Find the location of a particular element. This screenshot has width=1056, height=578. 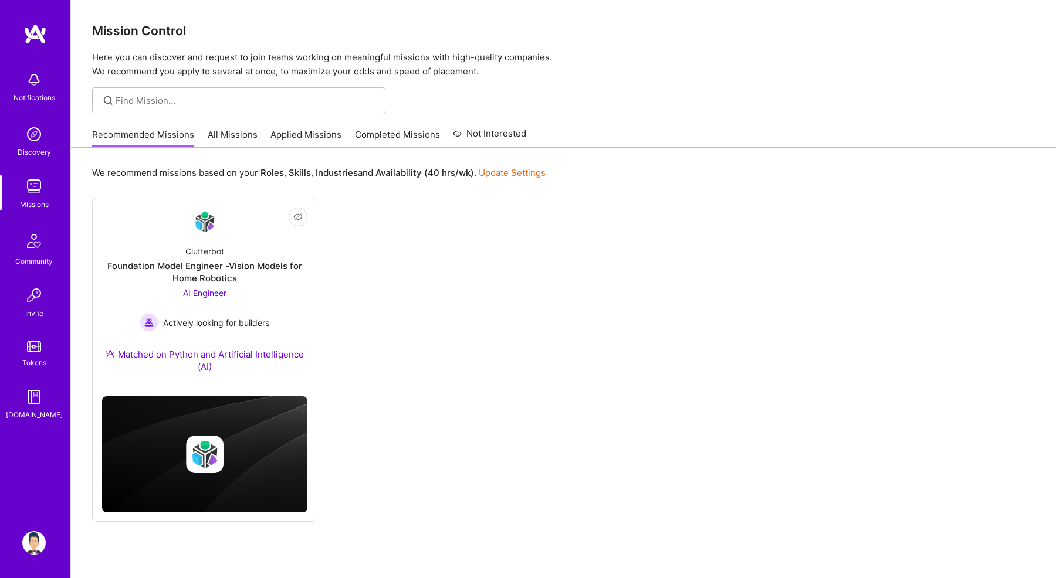

img: cover is located at coordinates (205, 455).